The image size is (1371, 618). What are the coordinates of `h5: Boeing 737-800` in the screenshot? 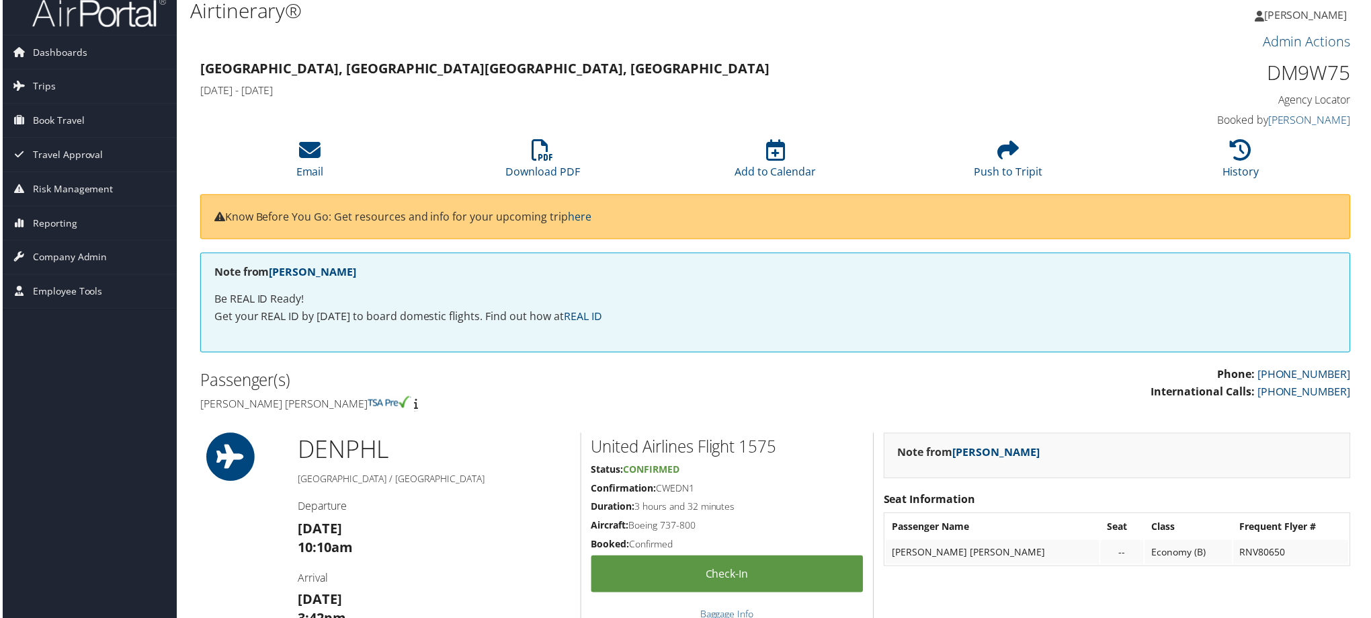 It's located at (727, 527).